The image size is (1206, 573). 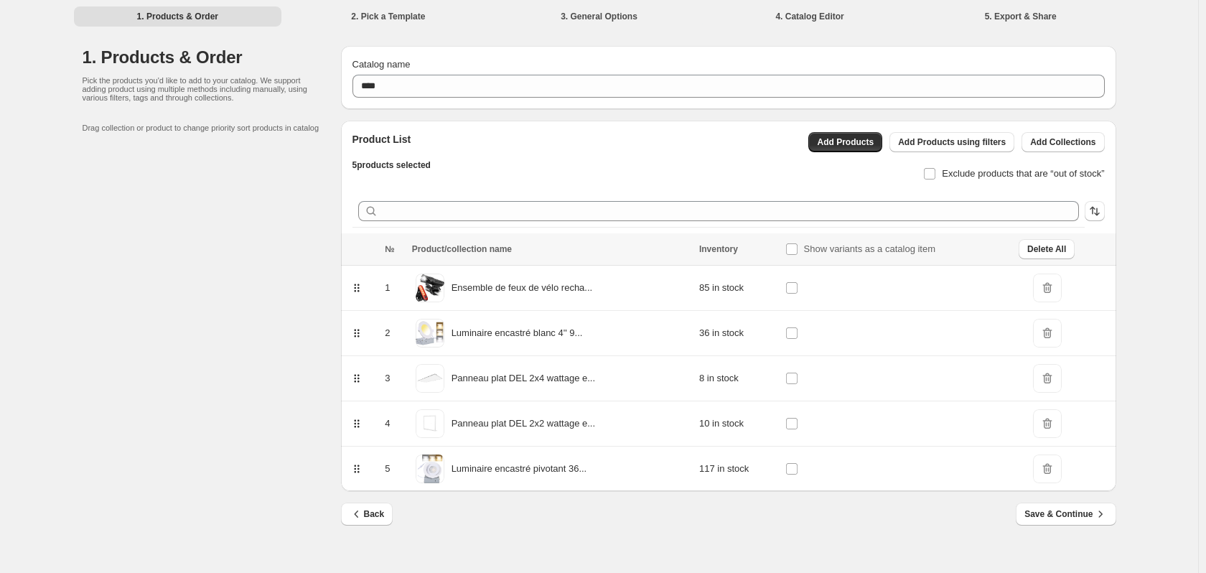 I want to click on button: Add Collections, so click(x=1062, y=142).